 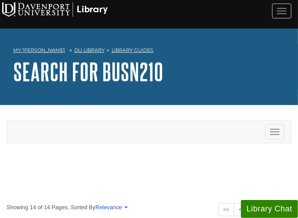 I want to click on h1: Search for BUSN210, so click(x=149, y=72).